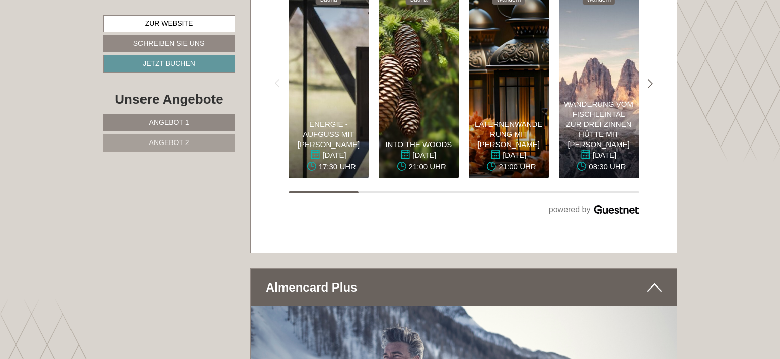  Describe the element at coordinates (418, 156) in the screenshot. I see `div: Into the Woods` at that location.